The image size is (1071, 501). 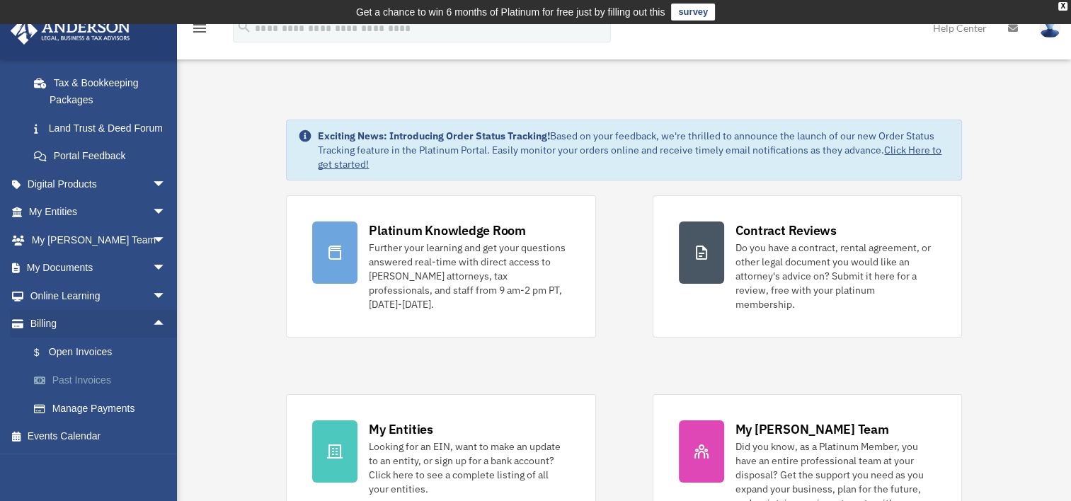 What do you see at coordinates (103, 128) in the screenshot?
I see `a: Land Trust & Deed Forum` at bounding box center [103, 128].